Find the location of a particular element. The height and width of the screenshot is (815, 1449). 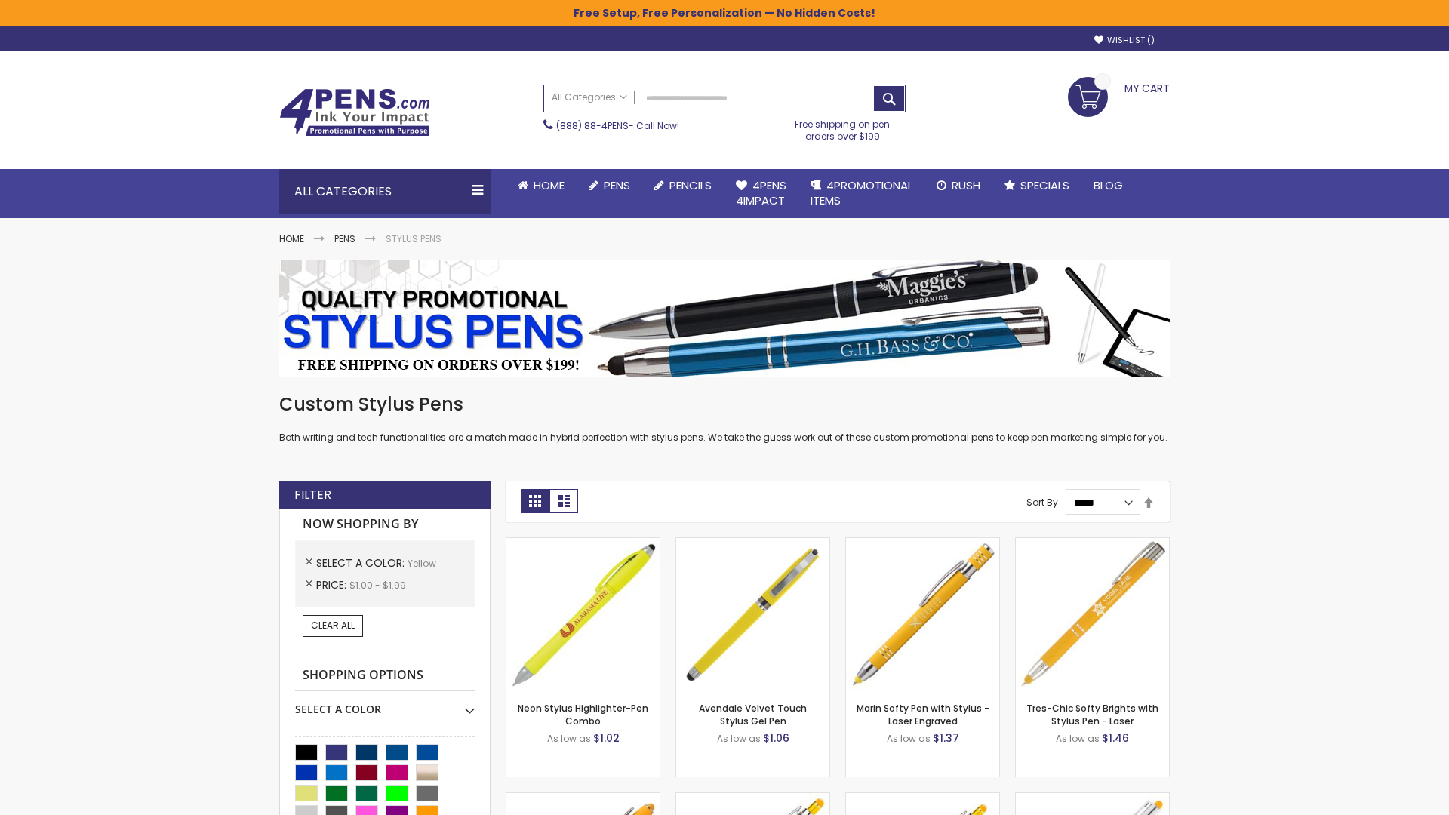

strong: Now Shopping by is located at coordinates (385, 525).